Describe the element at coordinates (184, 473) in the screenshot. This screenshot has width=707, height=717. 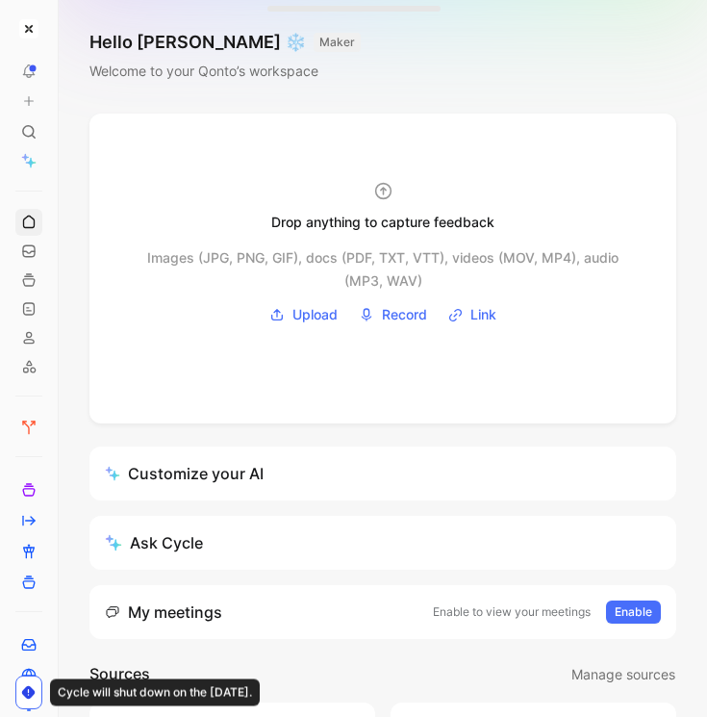
I see `div: Customize your AI` at that location.